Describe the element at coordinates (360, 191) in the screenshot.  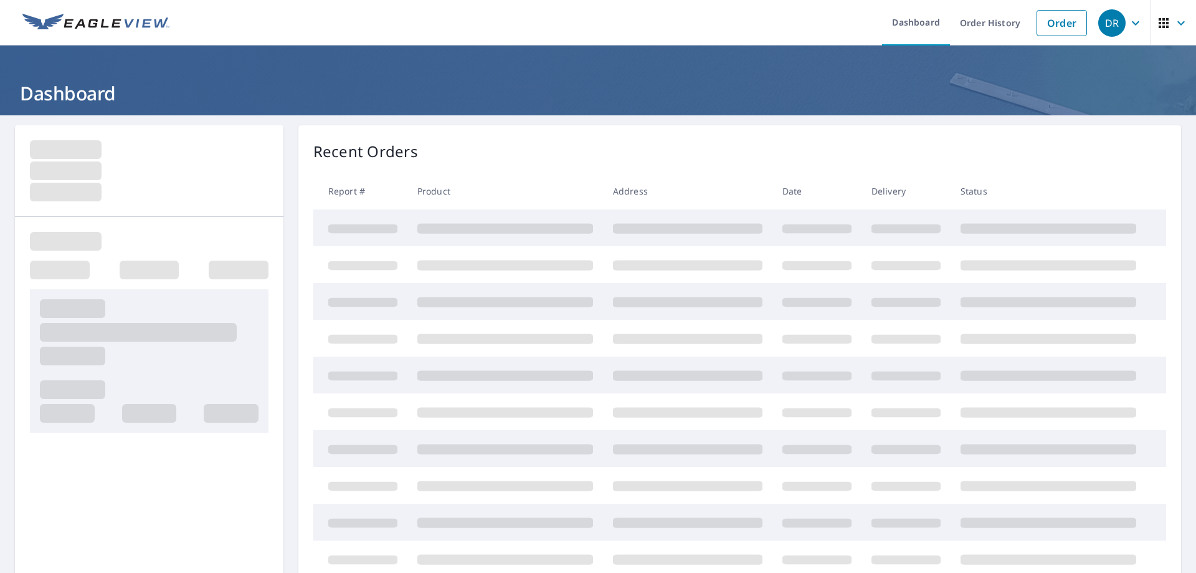
I see `th: Report #` at that location.